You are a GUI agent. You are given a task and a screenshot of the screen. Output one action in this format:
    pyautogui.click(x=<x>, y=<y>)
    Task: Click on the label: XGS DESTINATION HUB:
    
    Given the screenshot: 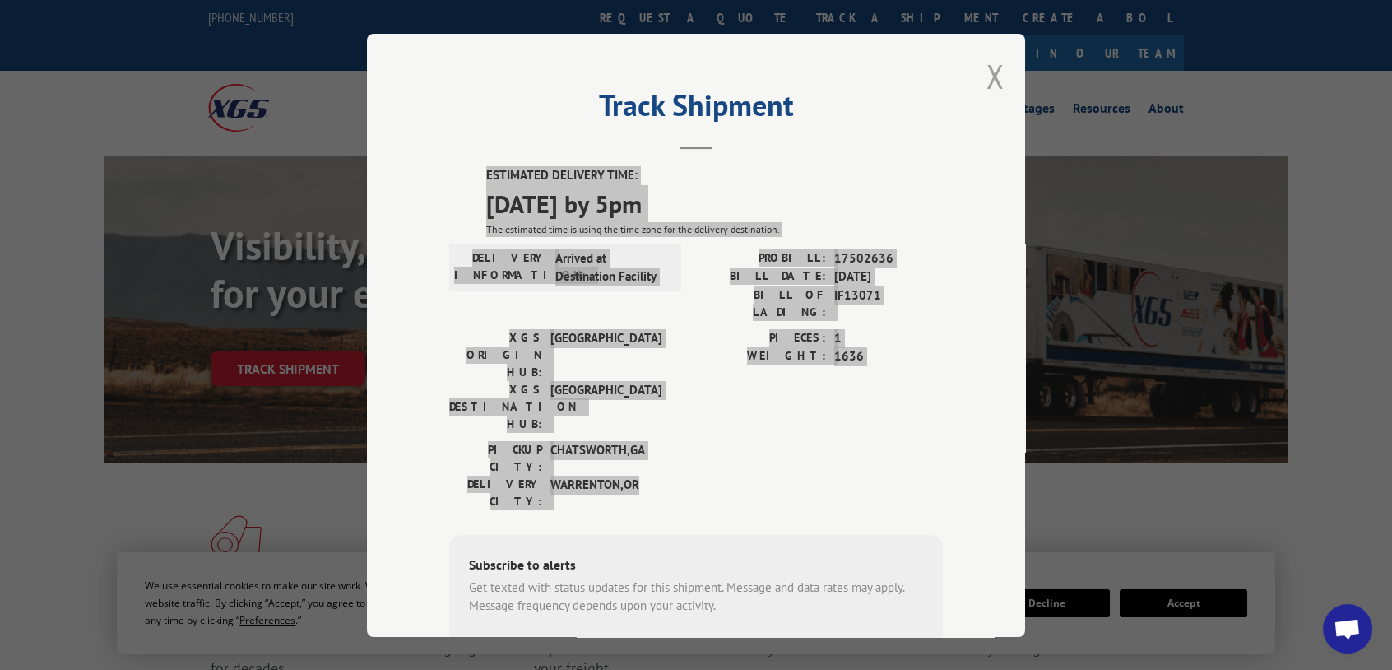 What is the action you would take?
    pyautogui.click(x=495, y=406)
    